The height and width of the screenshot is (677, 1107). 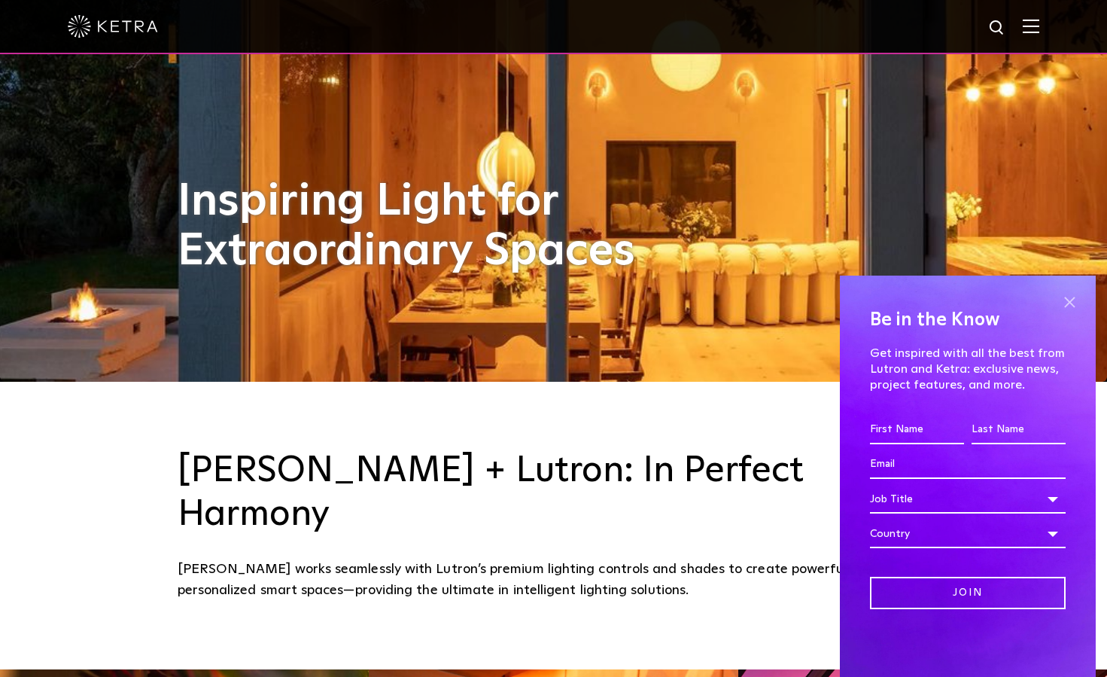 I want to click on div: Country, so click(x=968, y=534).